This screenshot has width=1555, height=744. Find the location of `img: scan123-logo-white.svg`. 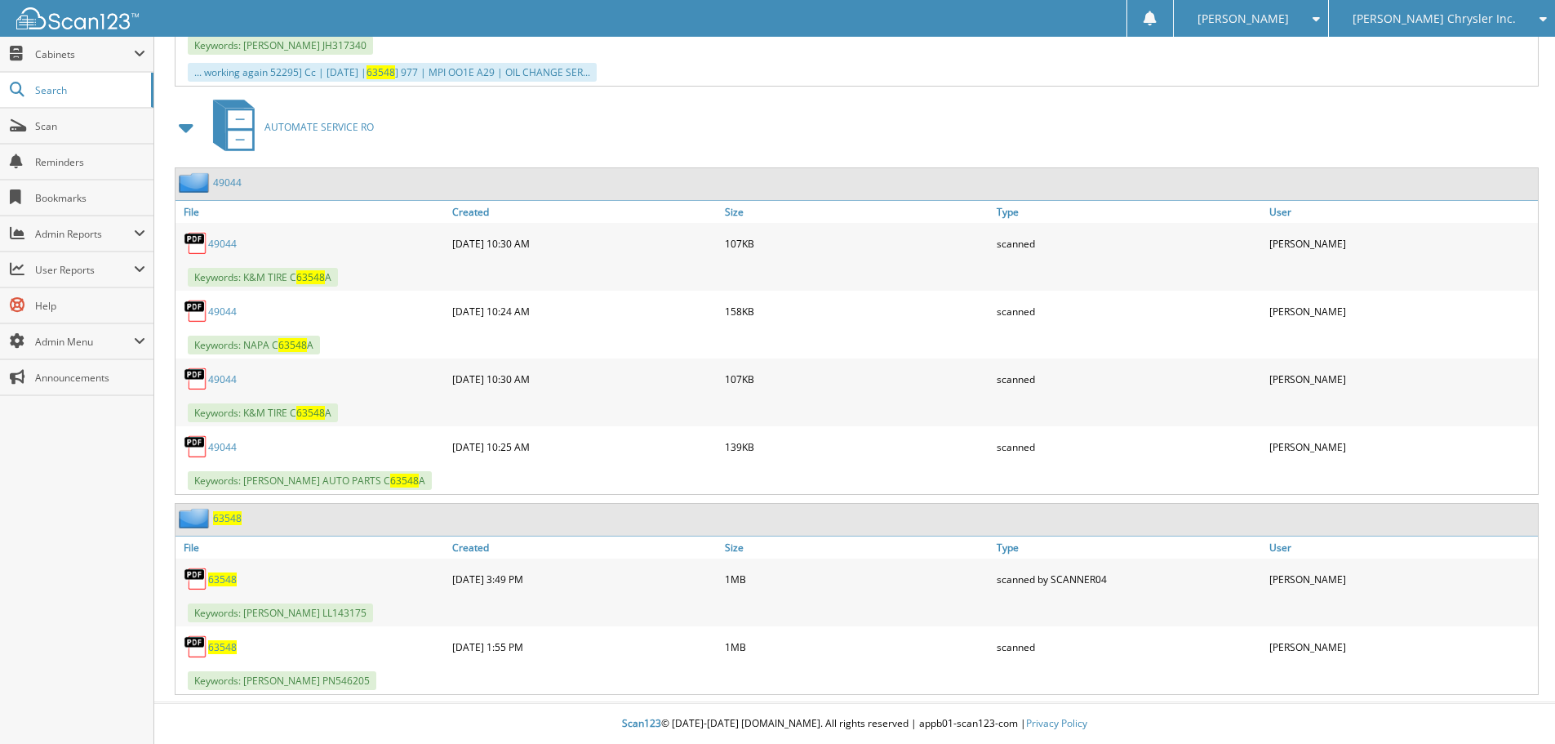

img: scan123-logo-white.svg is located at coordinates (78, 18).